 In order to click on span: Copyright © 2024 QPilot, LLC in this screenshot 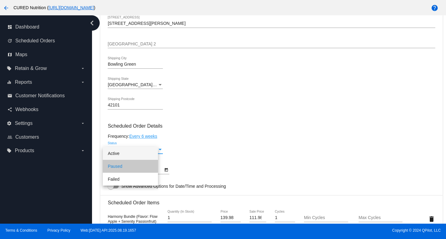, I will do `click(335, 231)`.